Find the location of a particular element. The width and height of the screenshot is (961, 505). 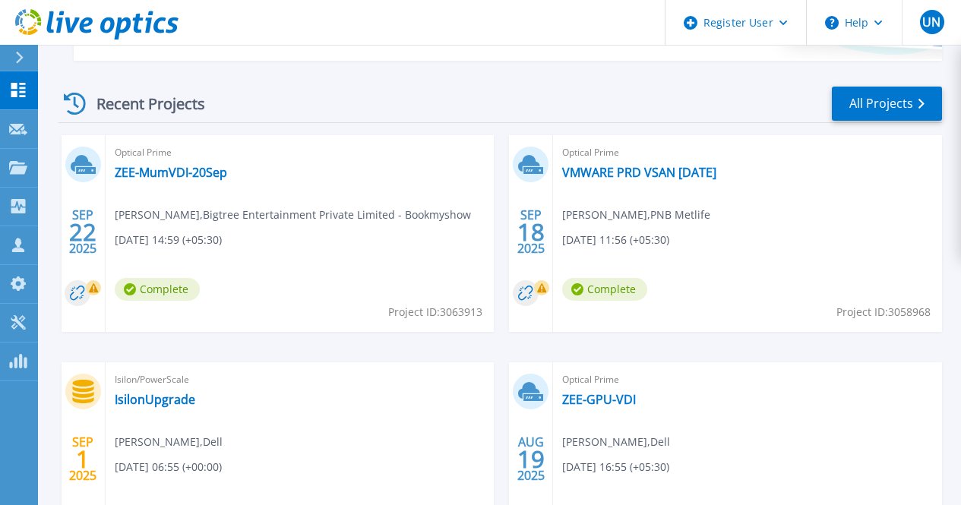

a: IsilonUpgrade is located at coordinates (155, 400).